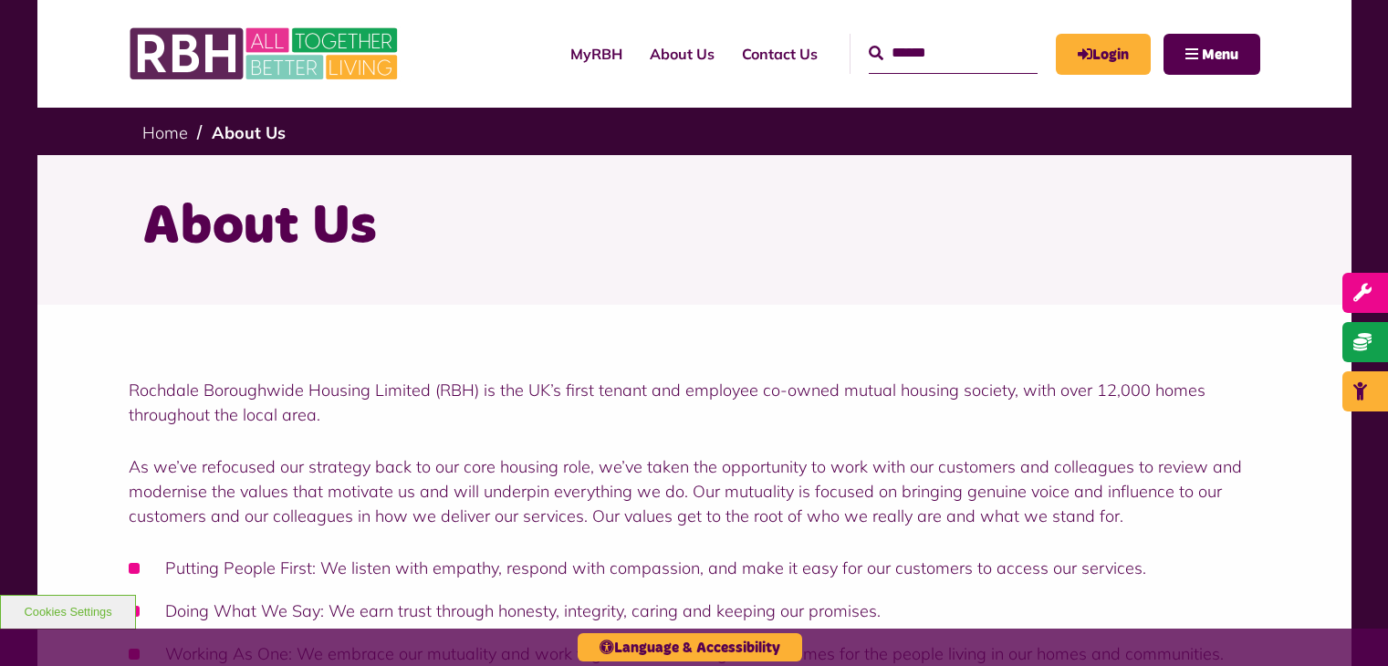 This screenshot has width=1388, height=666. I want to click on button: Navigation, so click(1212, 54).